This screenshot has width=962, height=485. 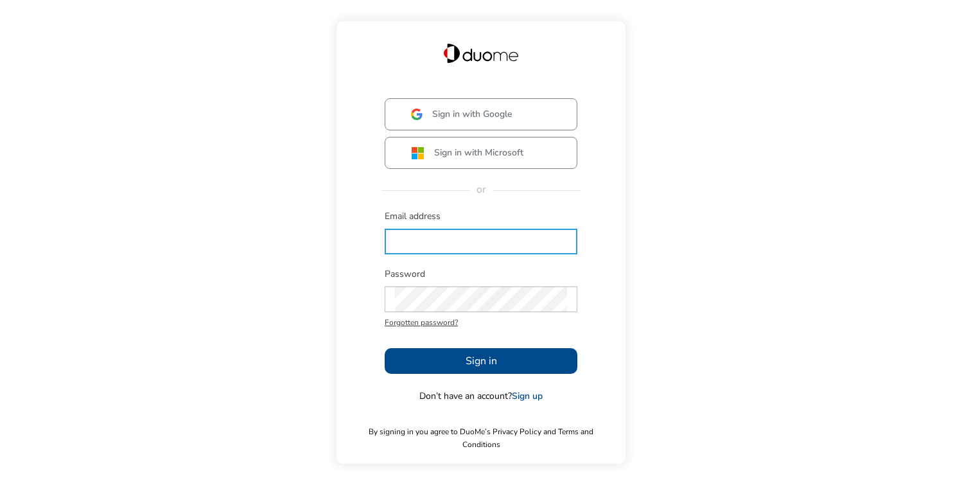 What do you see at coordinates (417, 114) in the screenshot?
I see `img: google.svg` at bounding box center [417, 114].